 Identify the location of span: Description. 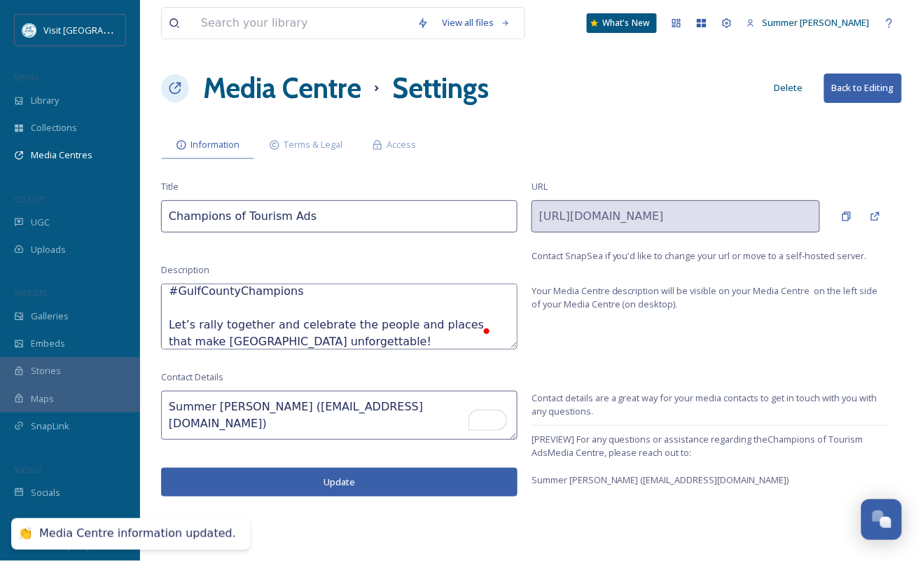
(185, 270).